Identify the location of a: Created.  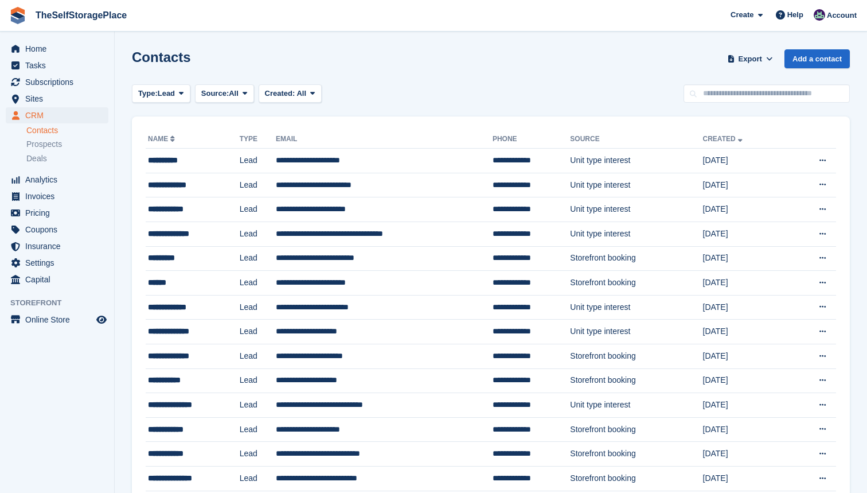
(724, 139).